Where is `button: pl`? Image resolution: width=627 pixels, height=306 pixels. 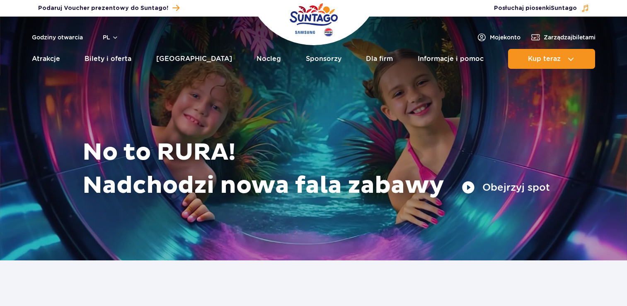
button: pl is located at coordinates (111, 37).